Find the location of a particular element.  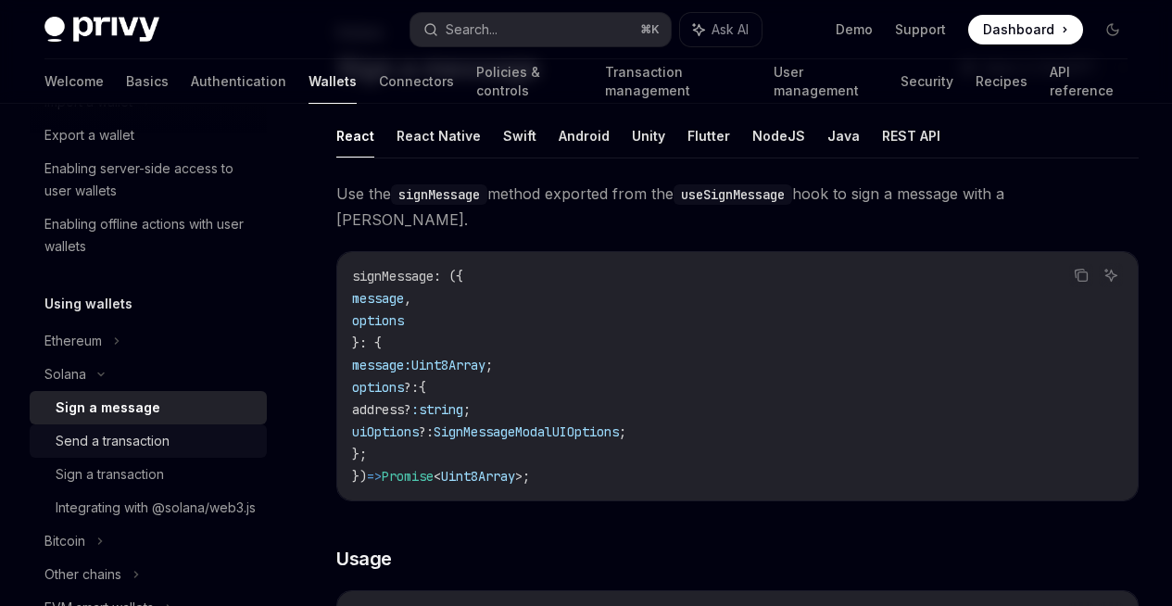

button: React Native is located at coordinates (438, 135).